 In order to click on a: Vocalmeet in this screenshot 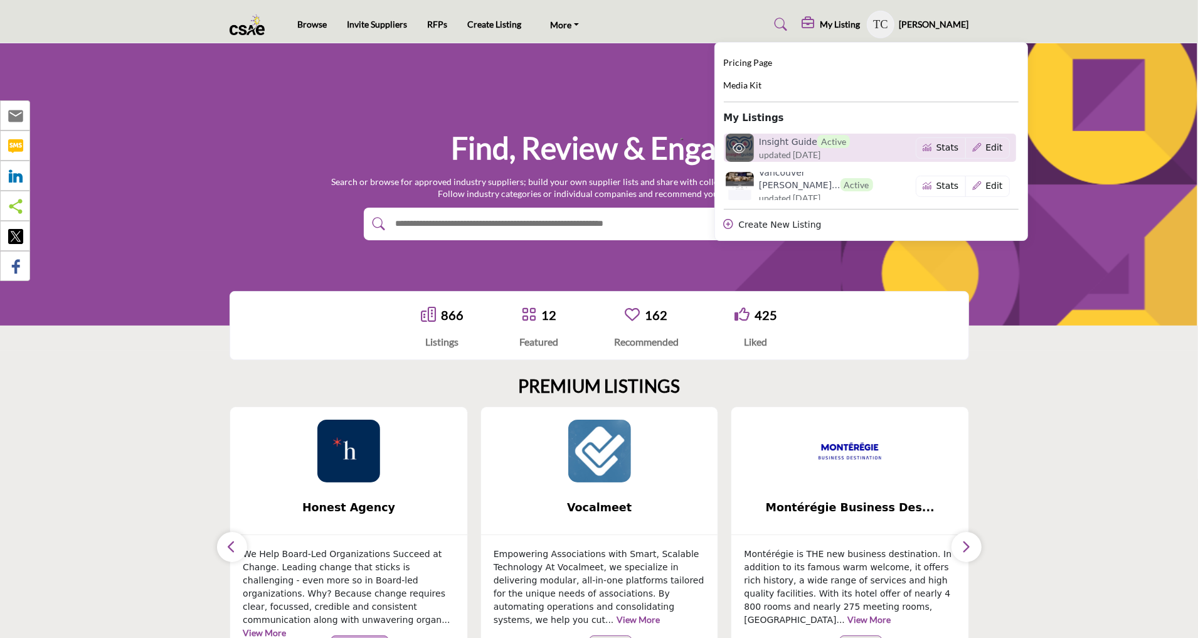, I will do `click(600, 508)`.